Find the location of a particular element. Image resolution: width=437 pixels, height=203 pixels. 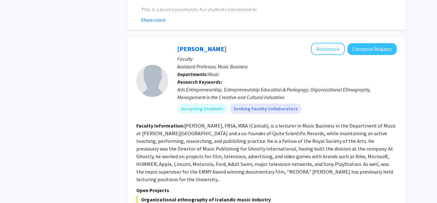

b: Research Keywords: is located at coordinates (199, 82).